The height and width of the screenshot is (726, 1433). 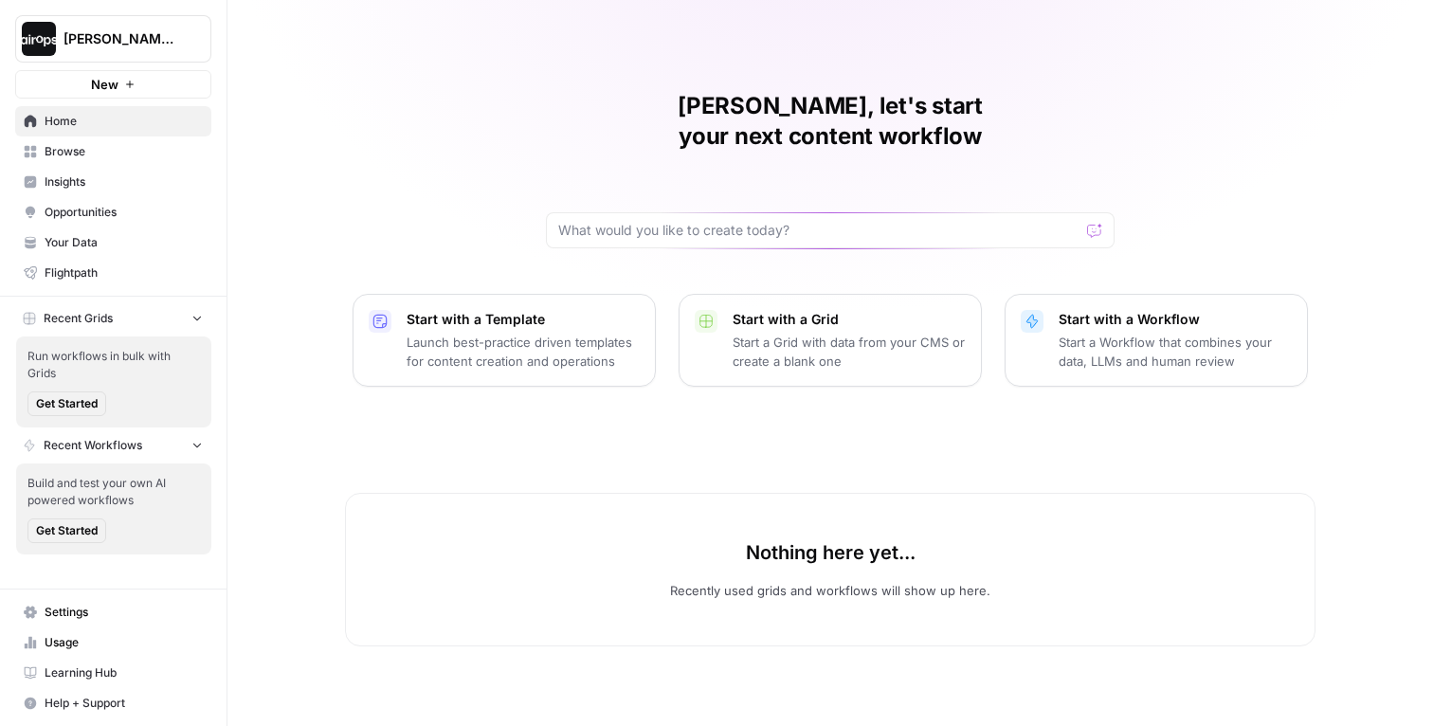 I want to click on span: Flightpath, so click(x=123, y=273).